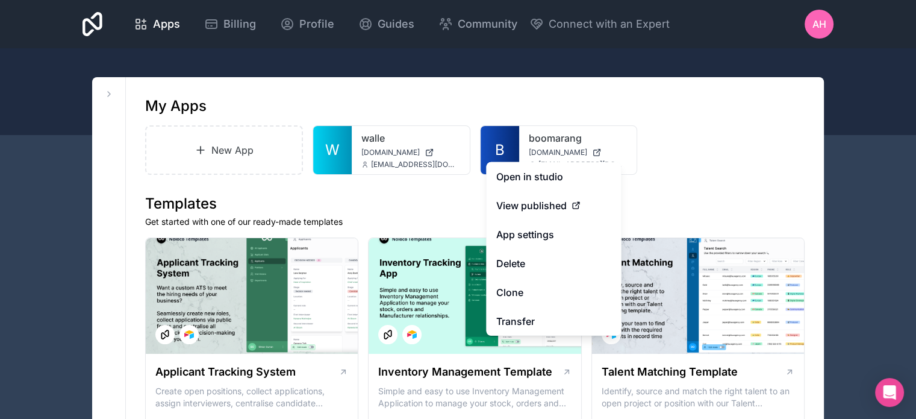 This screenshot has width=916, height=419. Describe the element at coordinates (386, 24) in the screenshot. I see `a: Guides` at that location.